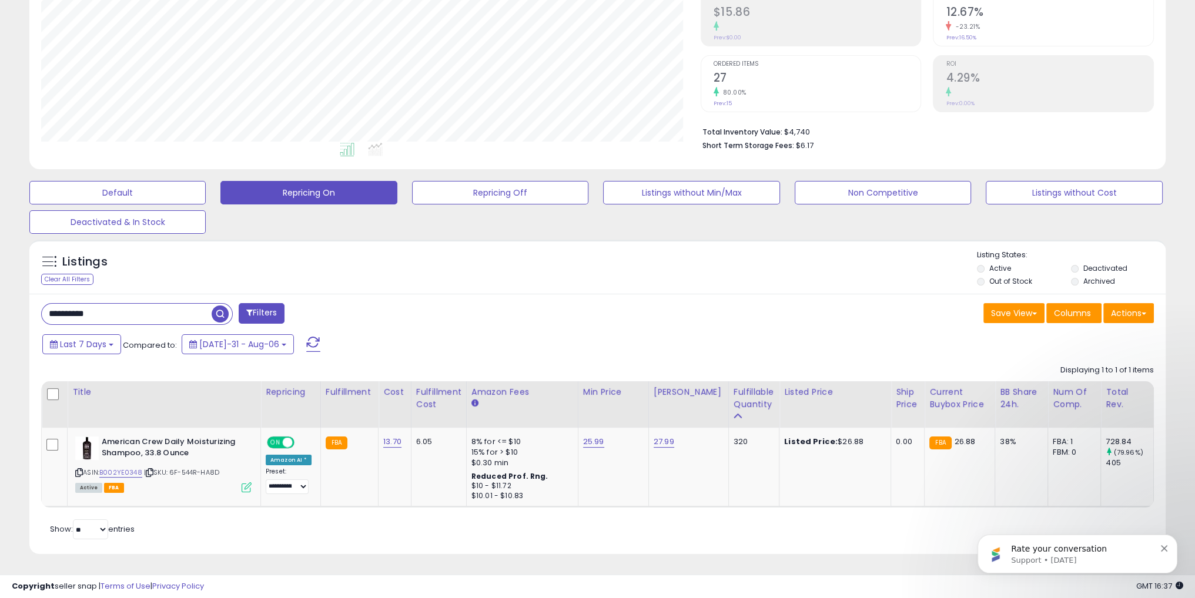 This screenshot has height=598, width=1195. Describe the element at coordinates (1072, 453) in the screenshot. I see `div: FBM: 0` at that location.